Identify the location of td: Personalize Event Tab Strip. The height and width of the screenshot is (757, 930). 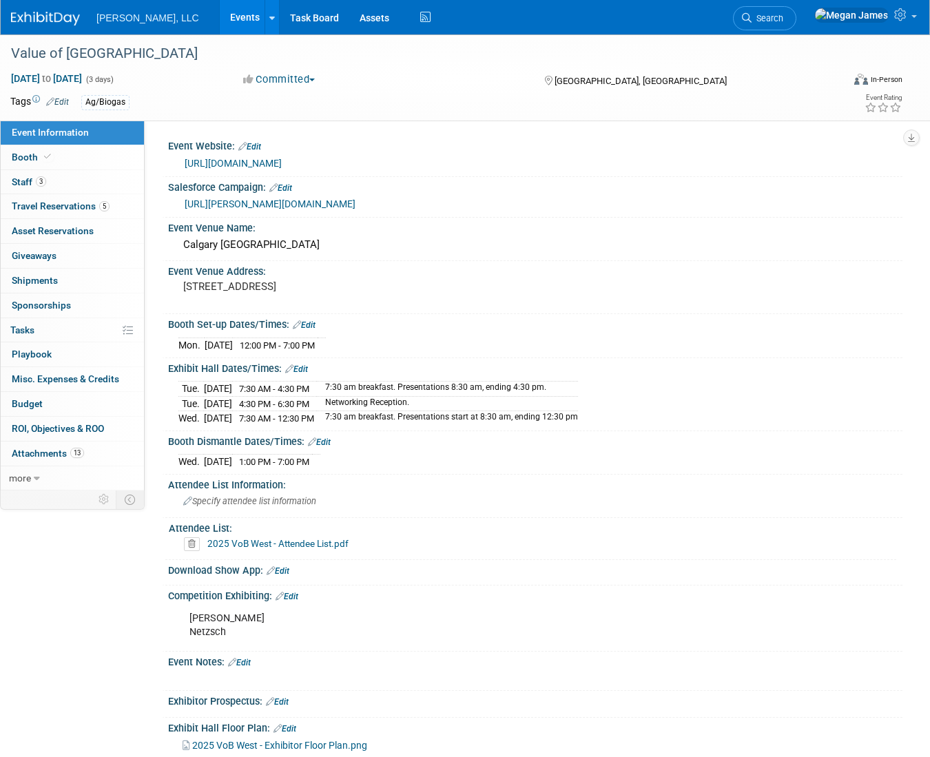
(104, 500).